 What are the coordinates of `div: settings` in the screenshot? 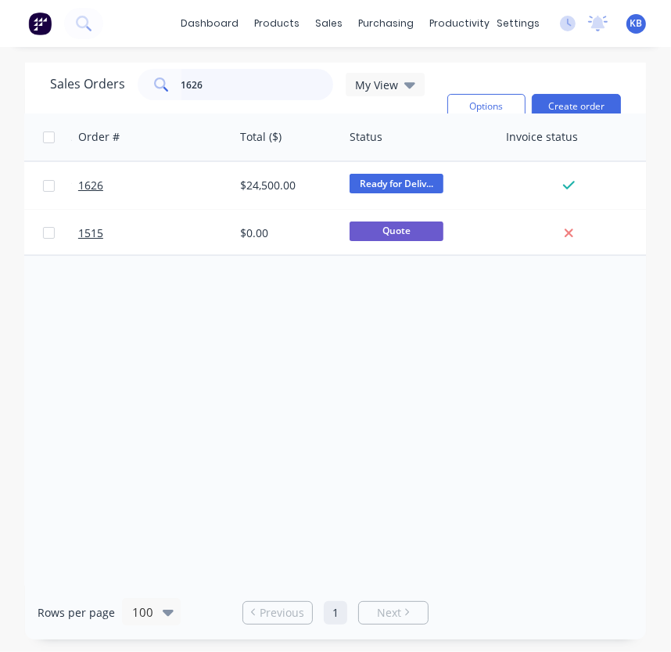 It's located at (518, 23).